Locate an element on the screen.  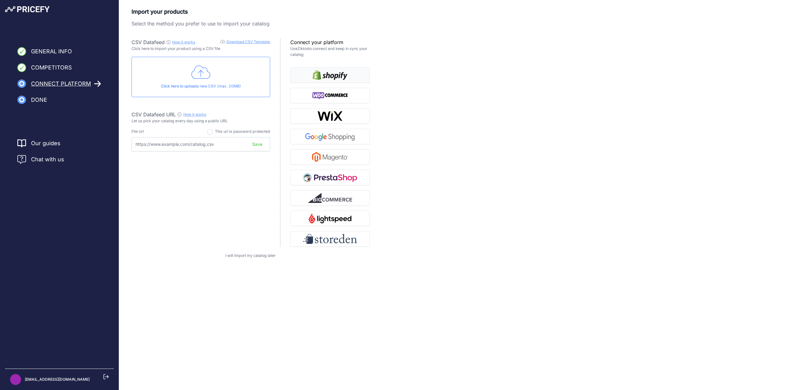
span: CSV Datafeed URL is located at coordinates (154, 114).